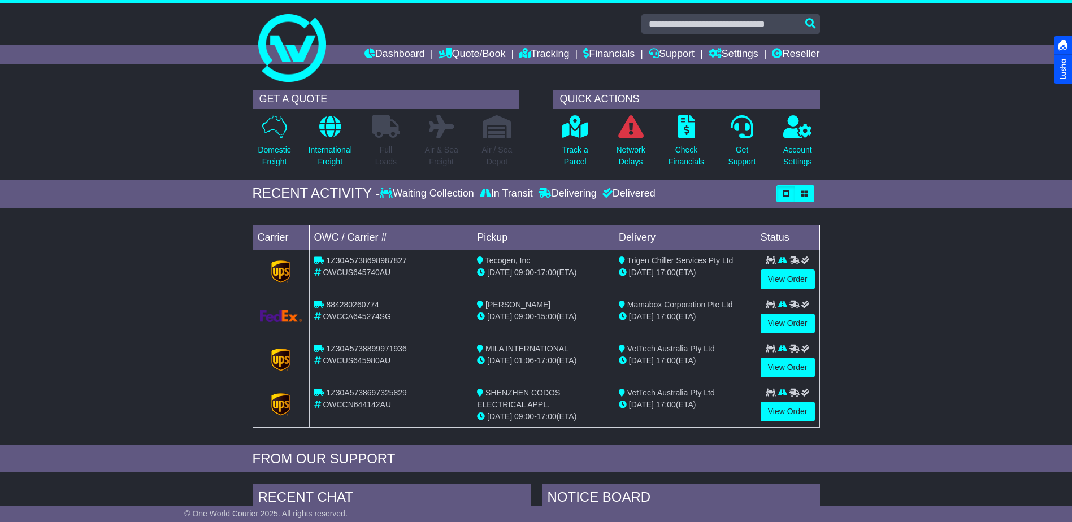  Describe the element at coordinates (356, 316) in the screenshot. I see `span: OWCCA645274SG` at that location.